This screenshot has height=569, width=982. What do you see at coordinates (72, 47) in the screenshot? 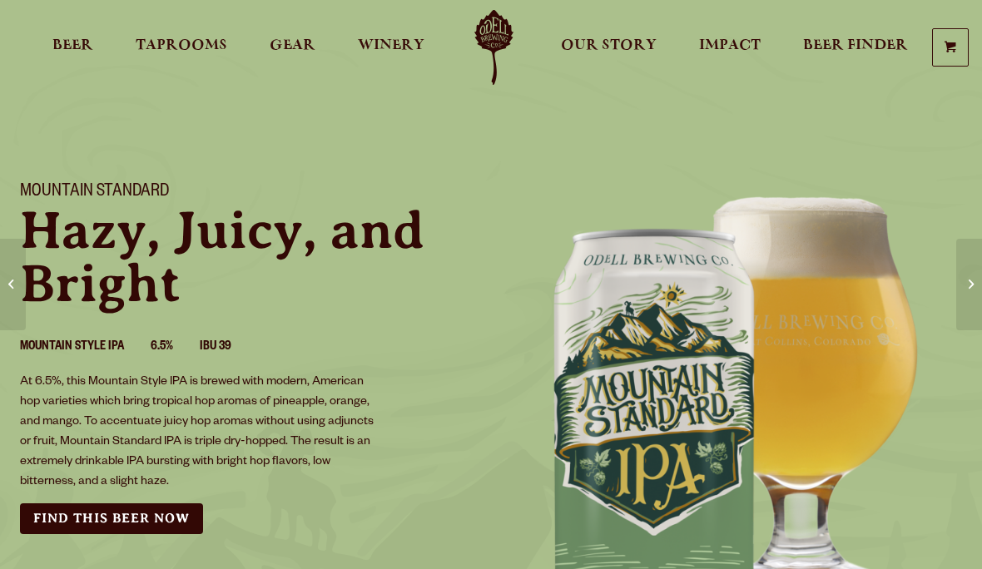
I see `a: Beer` at bounding box center [72, 47].